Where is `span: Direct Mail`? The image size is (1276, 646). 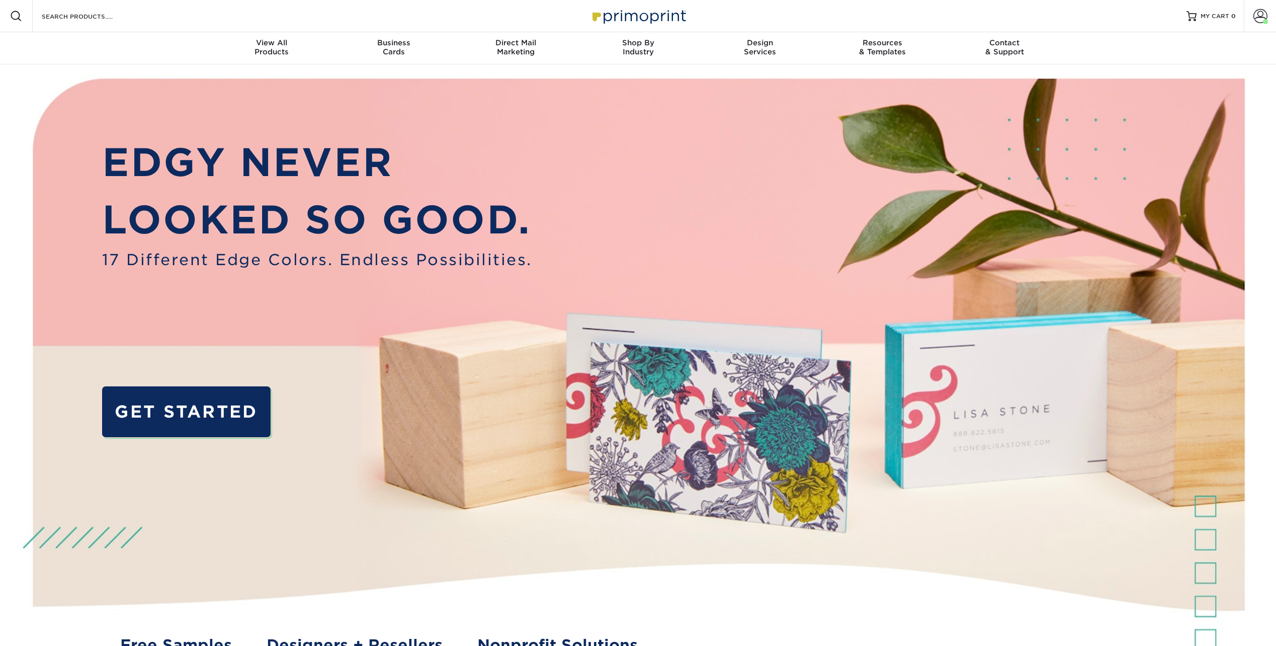
span: Direct Mail is located at coordinates (516, 43).